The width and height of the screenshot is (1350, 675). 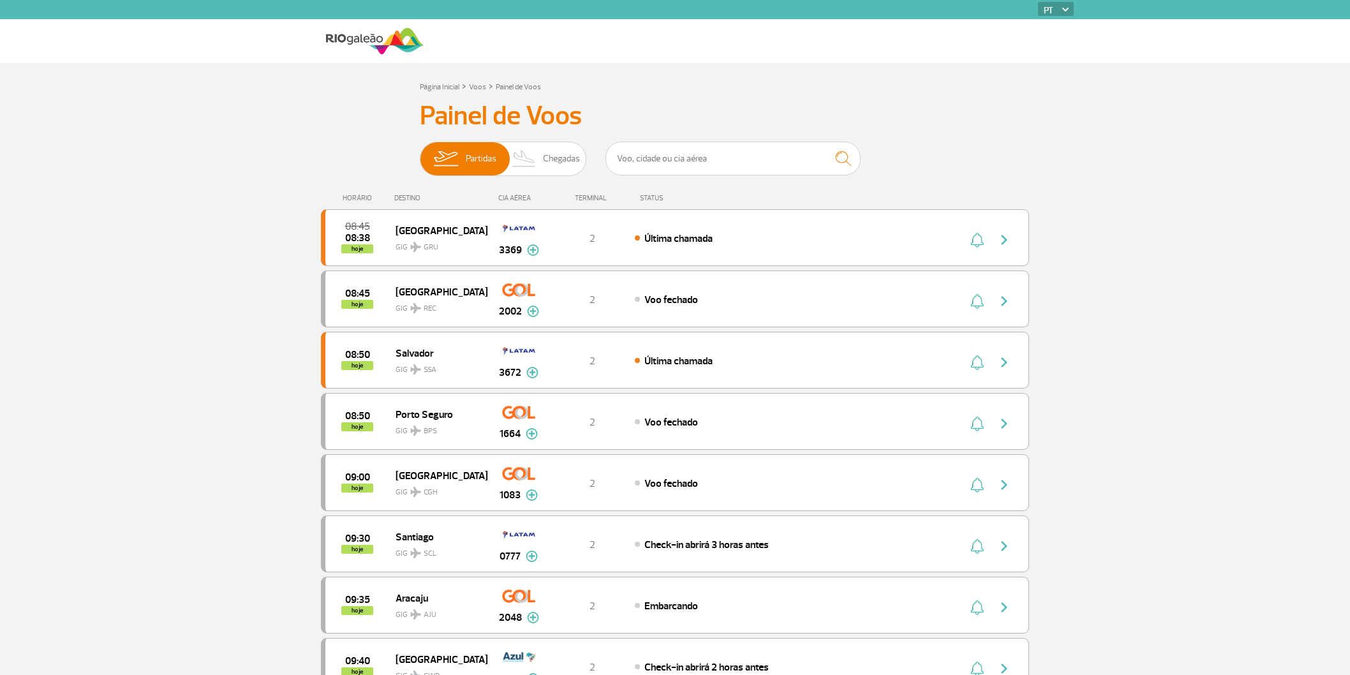 What do you see at coordinates (561, 159) in the screenshot?
I see `span: Chegadas` at bounding box center [561, 159].